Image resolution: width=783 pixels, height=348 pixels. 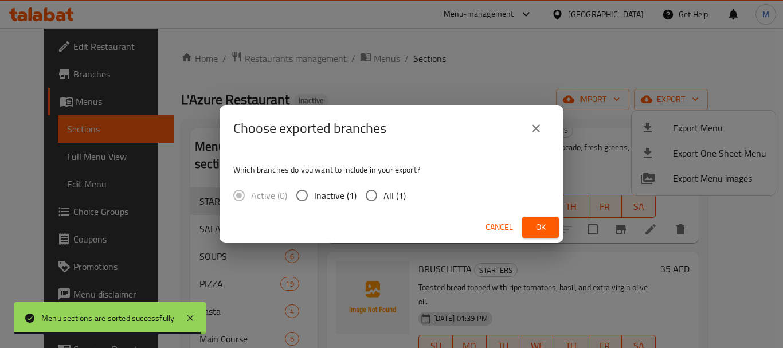 What do you see at coordinates (309, 128) in the screenshot?
I see `h2: Choose exported branches` at bounding box center [309, 128].